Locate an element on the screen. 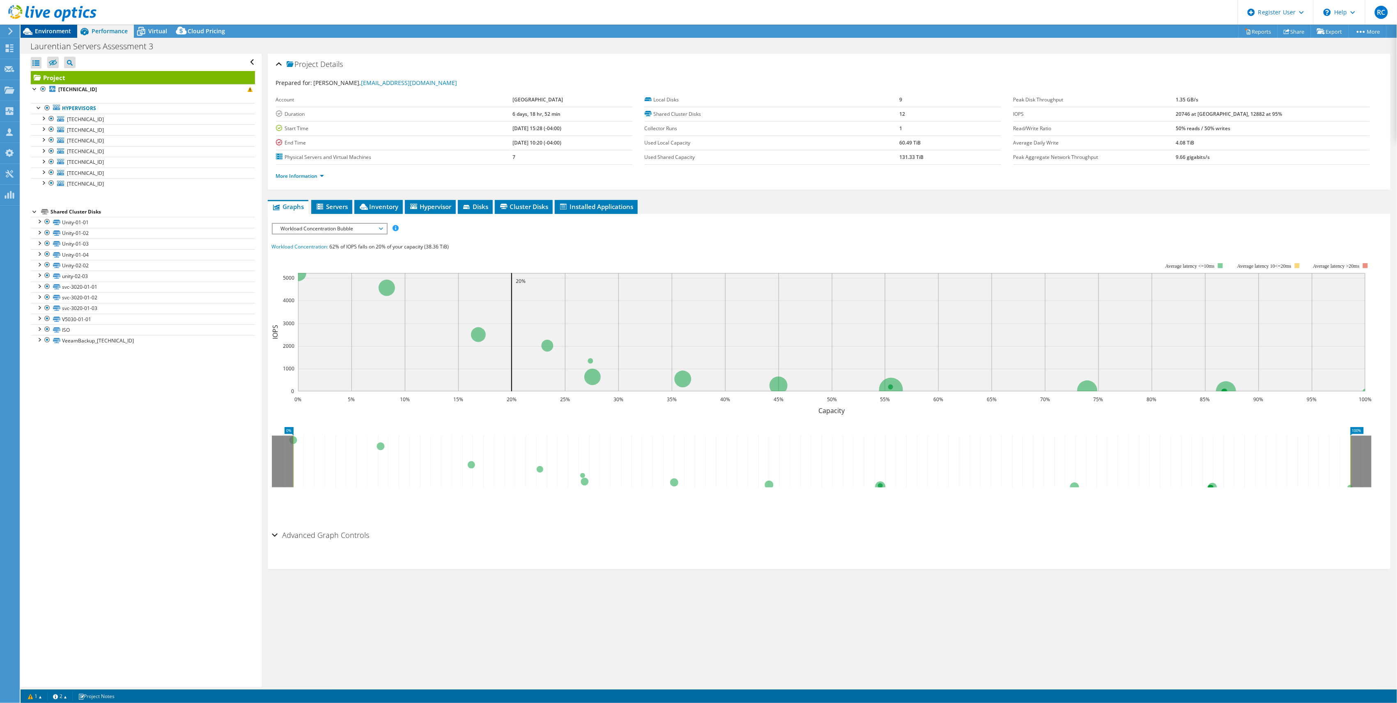 Image resolution: width=1397 pixels, height=703 pixels. b: 9.66 gigabits/s is located at coordinates (1193, 157).